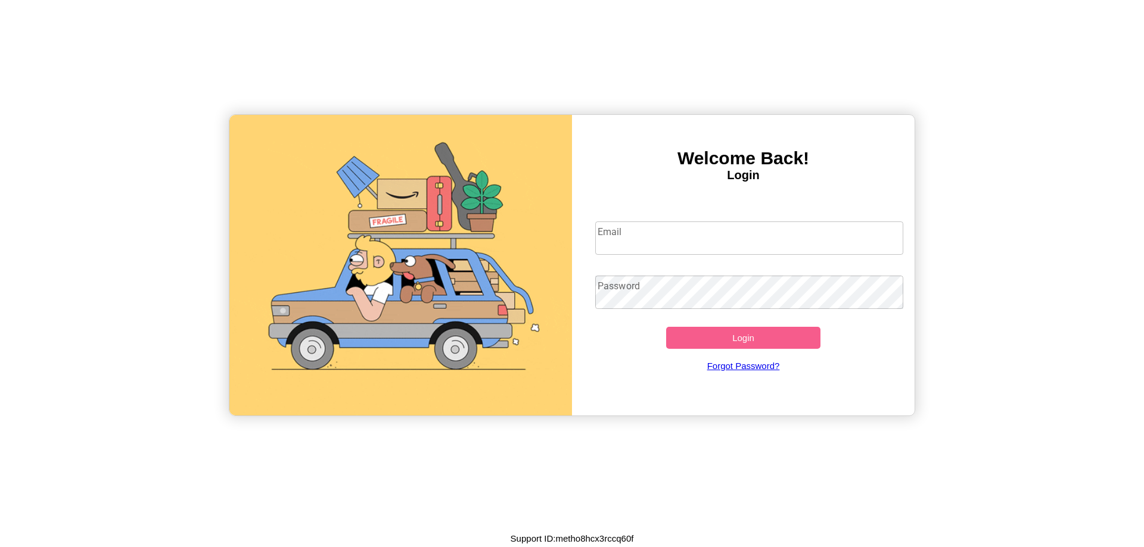  Describe the element at coordinates (743, 158) in the screenshot. I see `h3: Welcome Back!` at that location.